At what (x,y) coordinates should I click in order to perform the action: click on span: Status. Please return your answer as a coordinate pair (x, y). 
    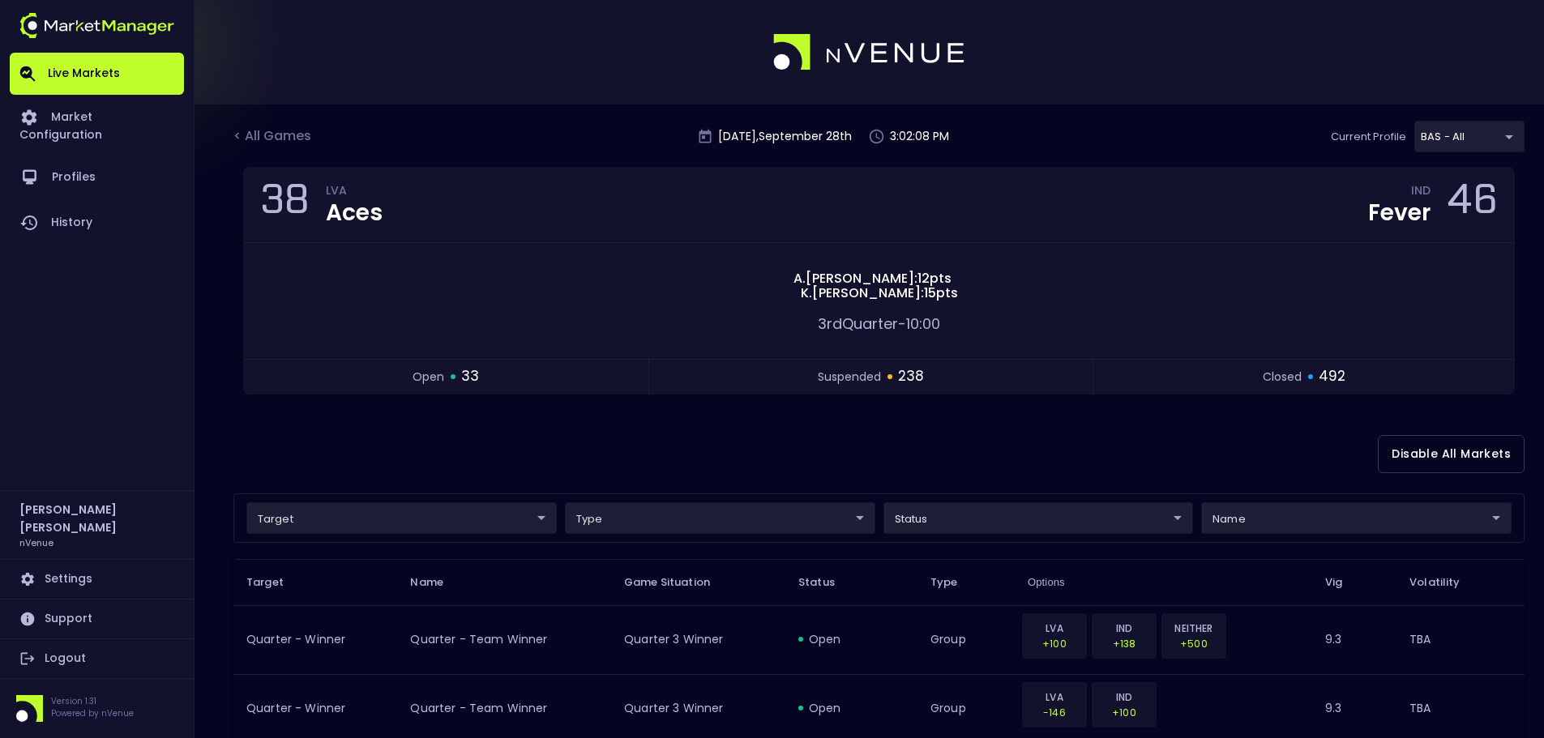
    Looking at the image, I should click on (827, 583).